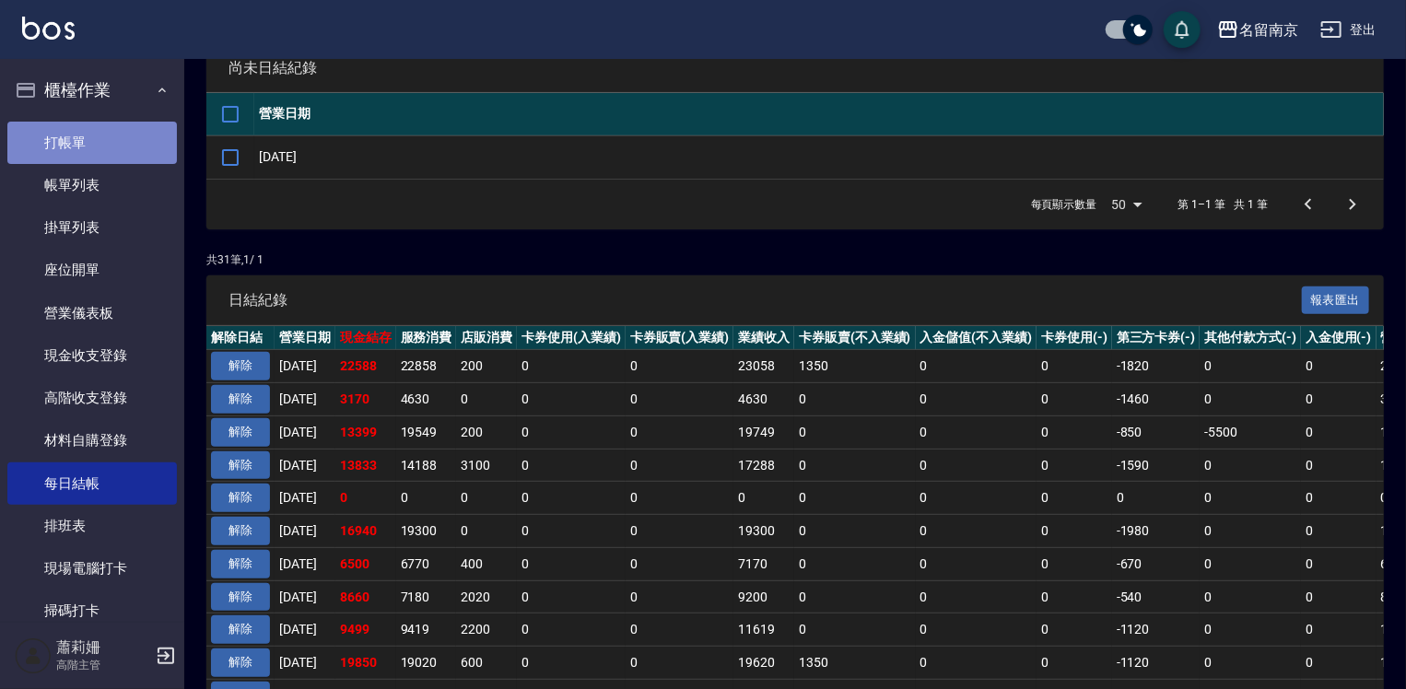 The height and width of the screenshot is (689, 1406). What do you see at coordinates (1074, 338) in the screenshot?
I see `th: 卡券使用(-)` at bounding box center [1074, 338].